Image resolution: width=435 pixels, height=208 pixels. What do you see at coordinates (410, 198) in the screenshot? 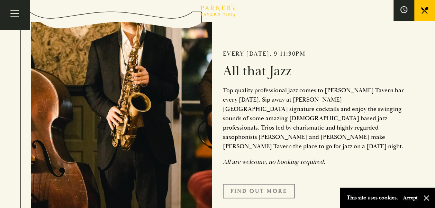
I see `button: Accept` at bounding box center [410, 198].